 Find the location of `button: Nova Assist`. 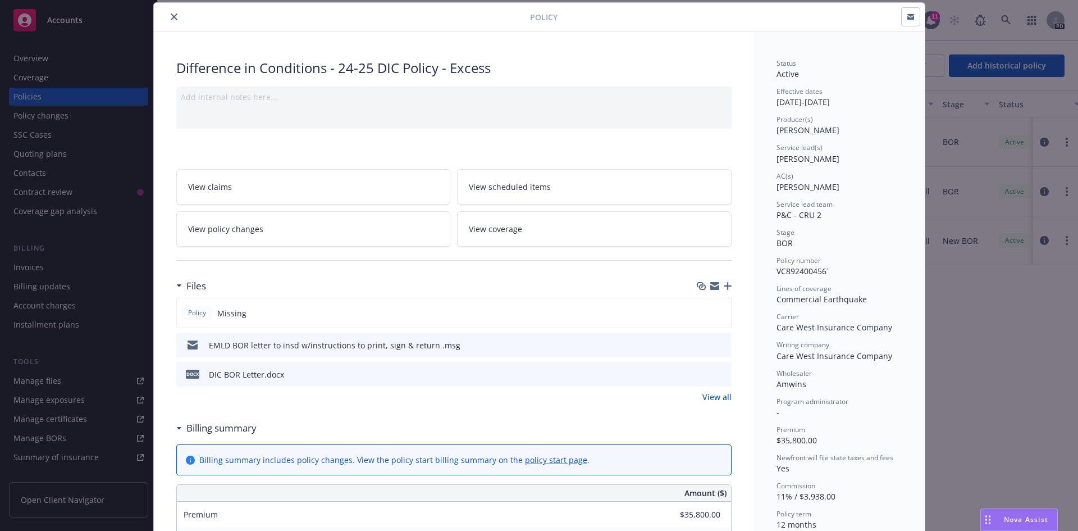

button: Nova Assist is located at coordinates (1019, 519).